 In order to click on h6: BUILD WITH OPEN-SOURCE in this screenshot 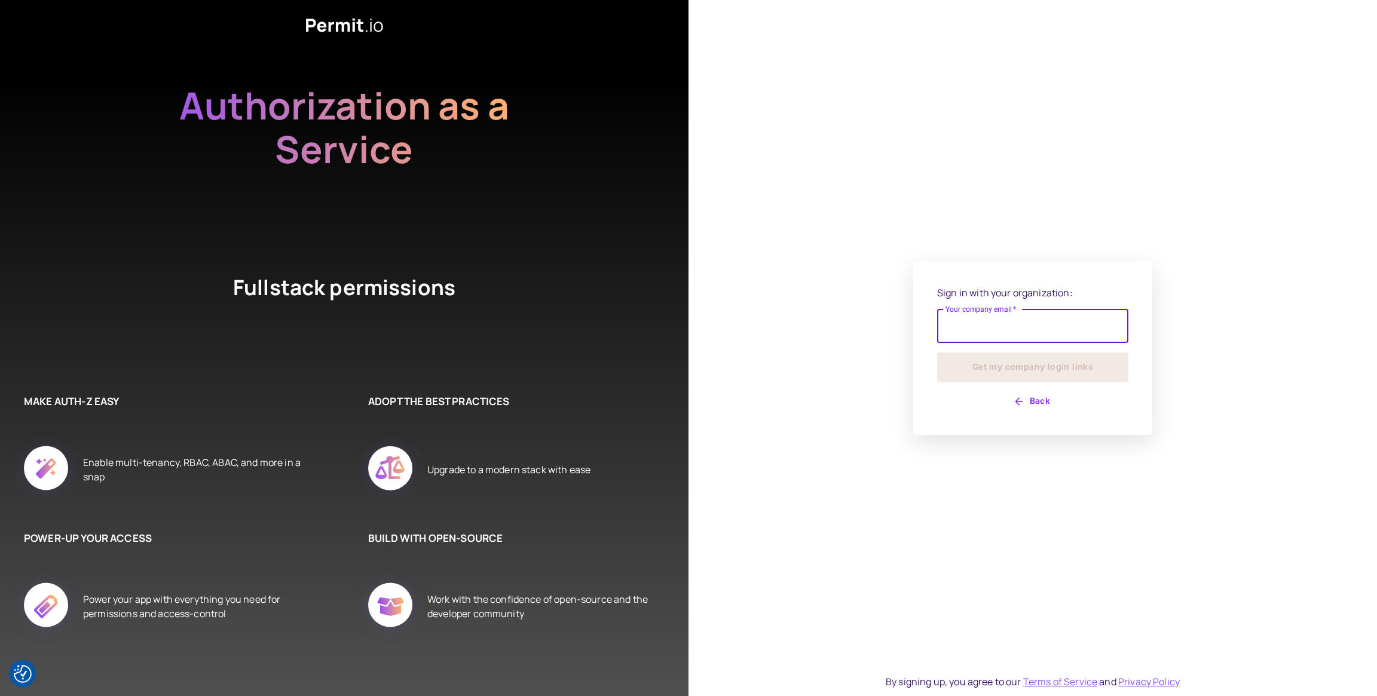, I will do `click(510, 538)`.